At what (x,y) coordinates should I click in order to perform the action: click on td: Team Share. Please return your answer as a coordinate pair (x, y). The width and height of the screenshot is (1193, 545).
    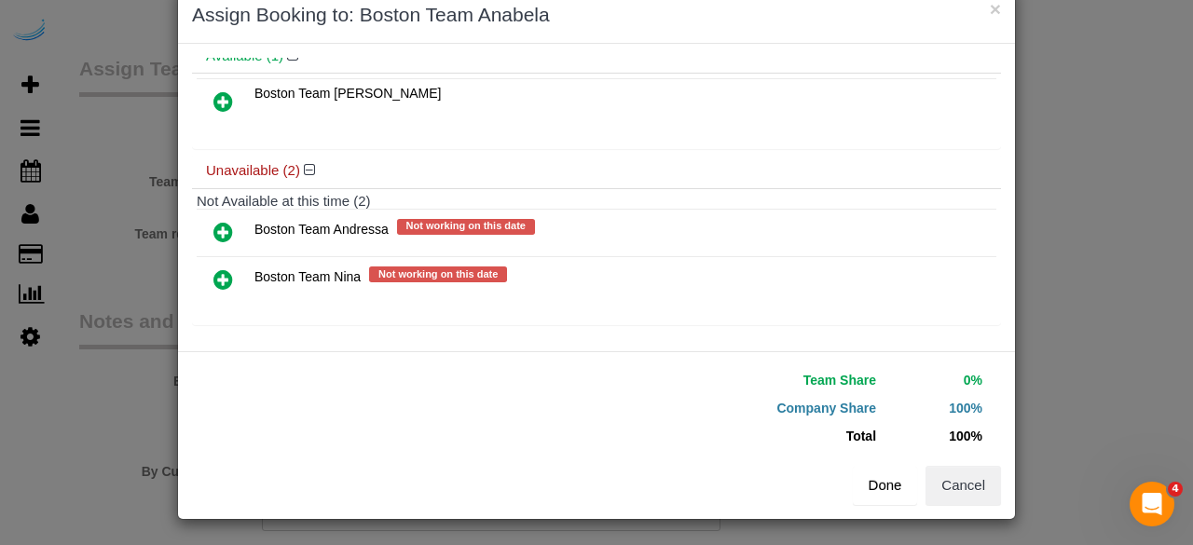
    Looking at the image, I should click on (746, 380).